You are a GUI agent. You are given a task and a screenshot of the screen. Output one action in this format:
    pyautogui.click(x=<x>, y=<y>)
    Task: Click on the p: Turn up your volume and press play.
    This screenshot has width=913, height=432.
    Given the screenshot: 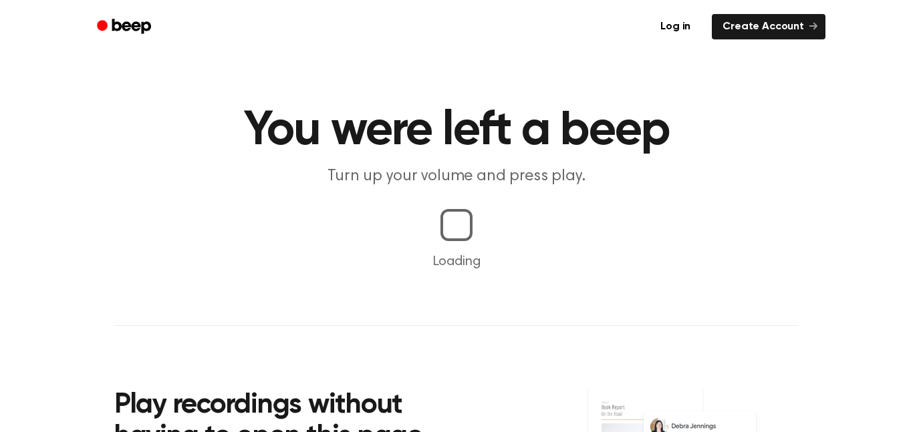 What is the action you would take?
    pyautogui.click(x=456, y=176)
    